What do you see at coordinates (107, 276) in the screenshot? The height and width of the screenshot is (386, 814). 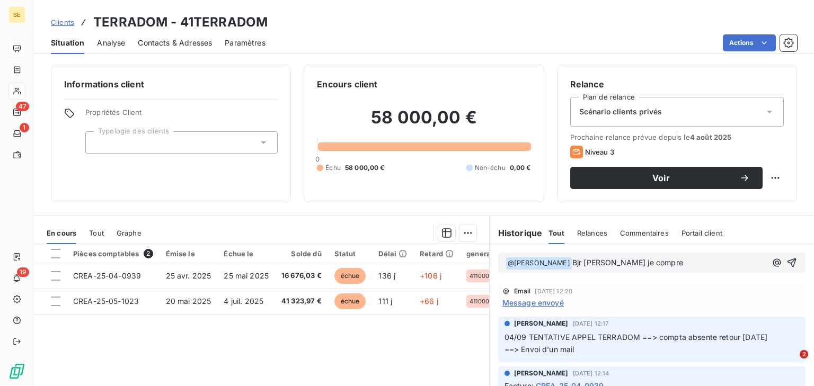 I see `span: CREA-25-04-0939` at bounding box center [107, 276].